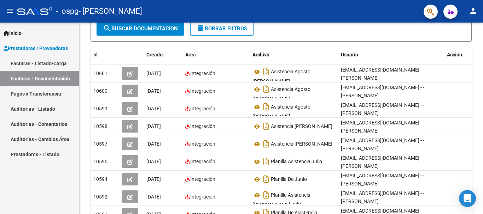 This screenshot has height=214, width=483. I want to click on span: Id, so click(95, 55).